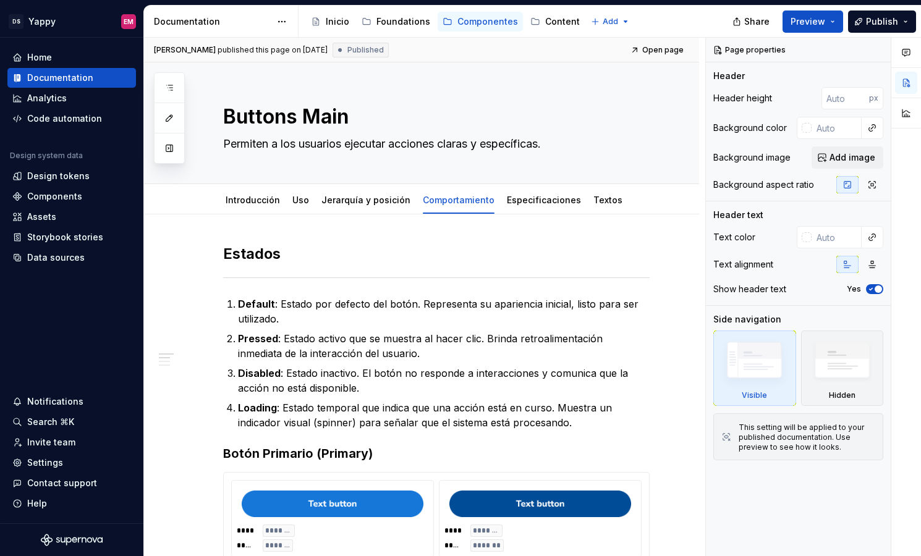 This screenshot has height=556, width=921. Describe the element at coordinates (258, 339) in the screenshot. I see `strong: Pressed` at that location.